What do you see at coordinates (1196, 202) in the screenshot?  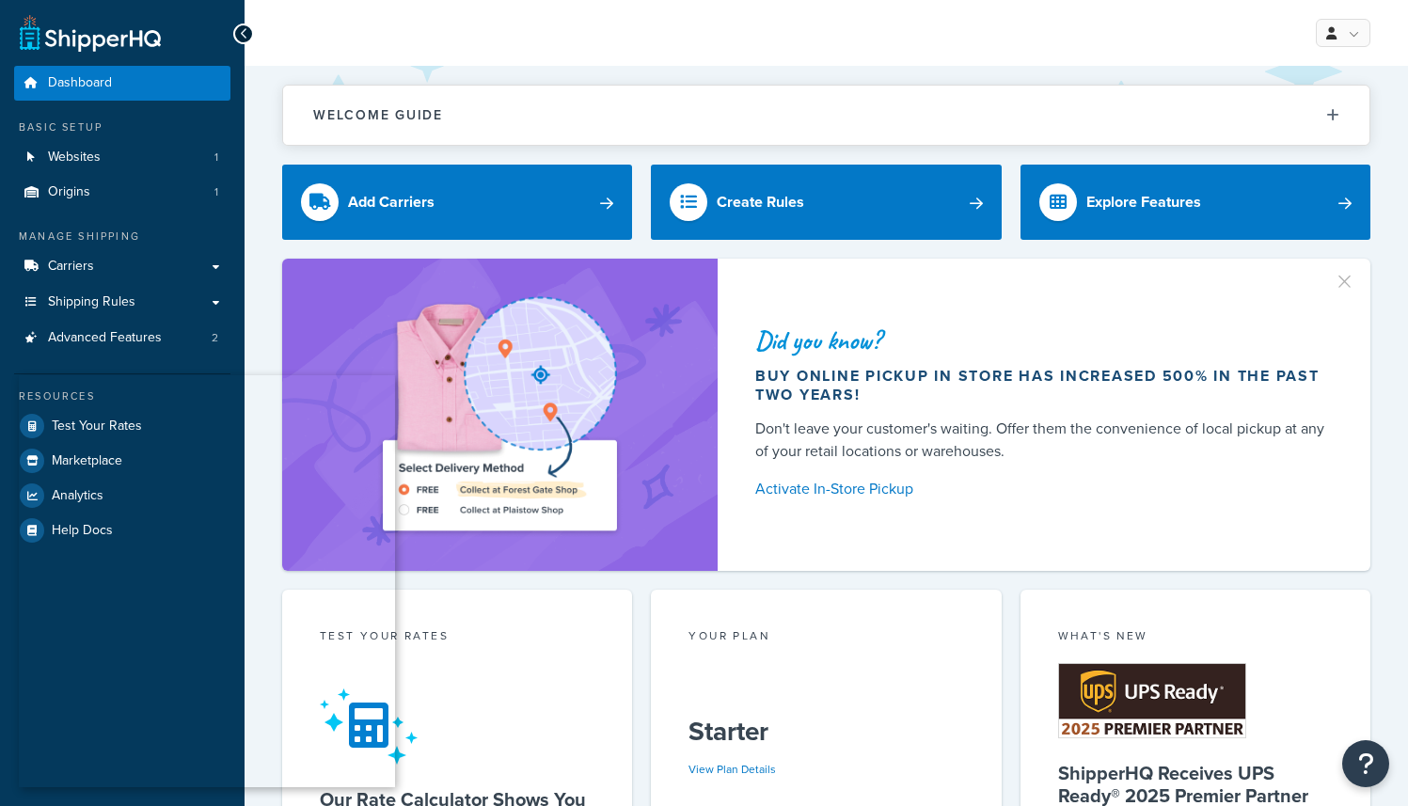 I see `a: Explore Features` at bounding box center [1196, 202].